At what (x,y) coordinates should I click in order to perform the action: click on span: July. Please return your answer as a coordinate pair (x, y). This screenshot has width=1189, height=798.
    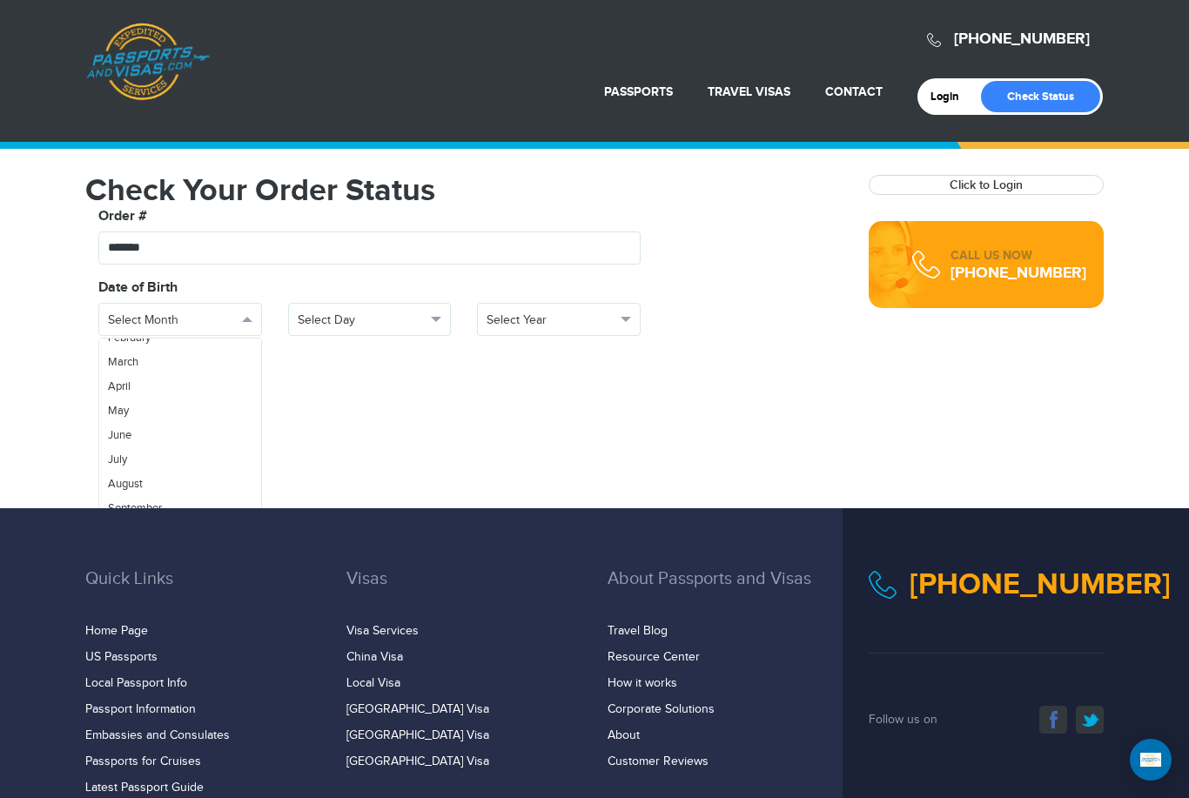
    Looking at the image, I should click on (117, 460).